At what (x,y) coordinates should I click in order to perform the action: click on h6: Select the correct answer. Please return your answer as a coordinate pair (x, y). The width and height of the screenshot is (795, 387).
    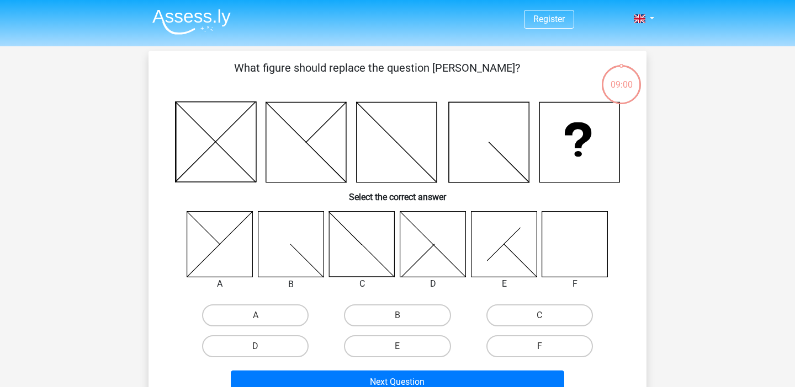
    Looking at the image, I should click on (397, 193).